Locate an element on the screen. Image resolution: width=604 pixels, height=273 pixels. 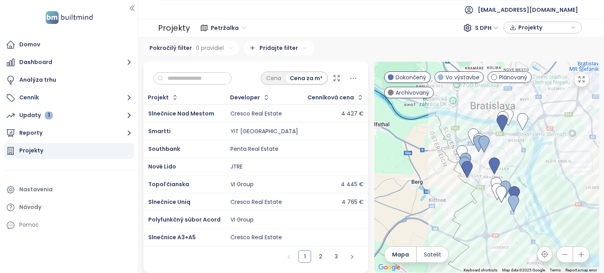
a: Smartti is located at coordinates (159, 131).